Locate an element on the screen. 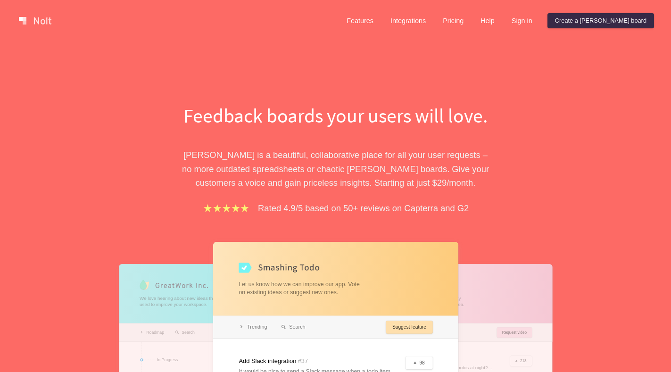 The height and width of the screenshot is (372, 671). a: Pricing is located at coordinates (453, 21).